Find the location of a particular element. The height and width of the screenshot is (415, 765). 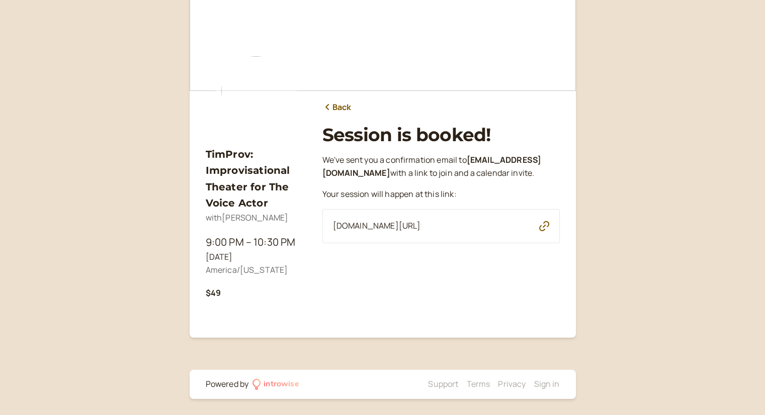

p: We ' ve sent you a confirmation email to with a link to join and a calendar invite. is located at coordinates (441, 167).